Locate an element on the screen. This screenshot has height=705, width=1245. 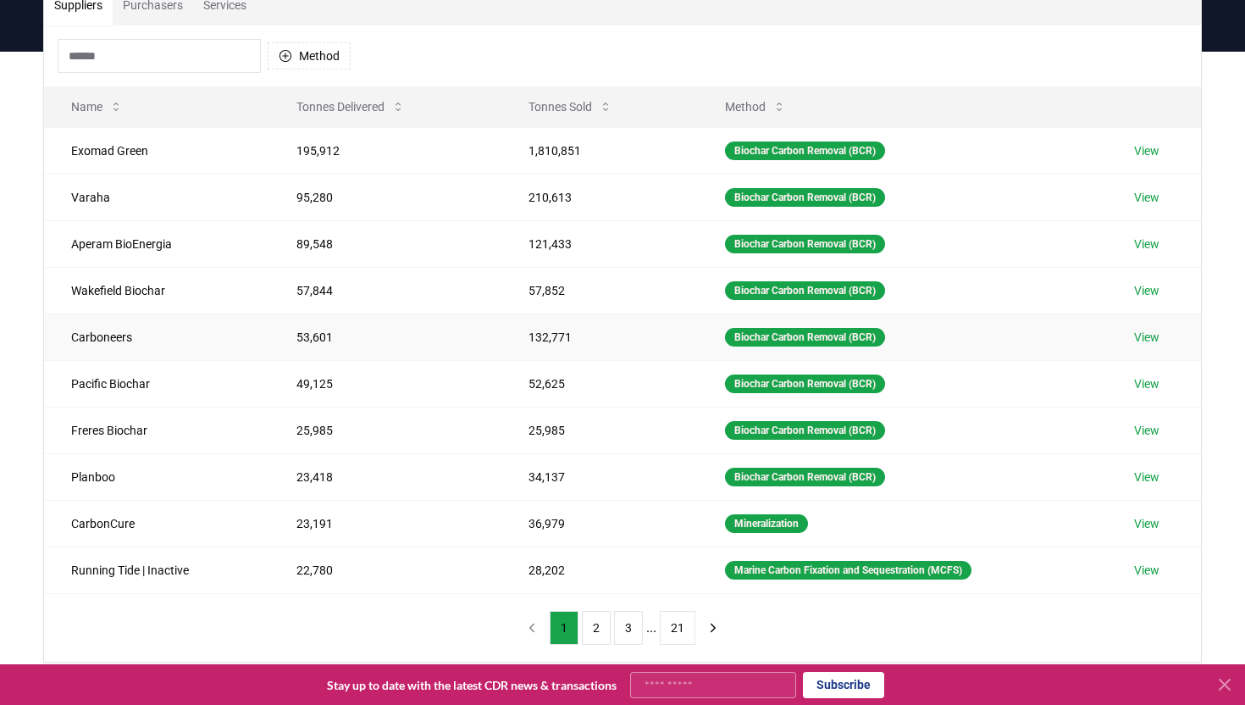
td: 57,844 is located at coordinates (385, 290).